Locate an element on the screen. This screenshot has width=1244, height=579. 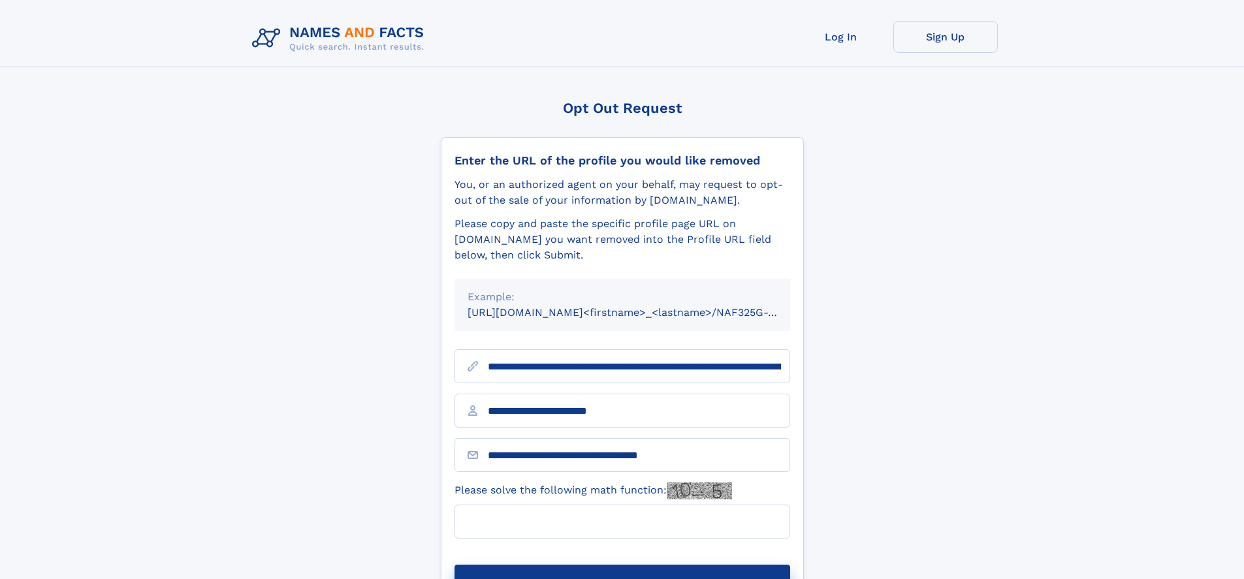
div: Enter the URL of the profile you would like removed is located at coordinates (623, 161).